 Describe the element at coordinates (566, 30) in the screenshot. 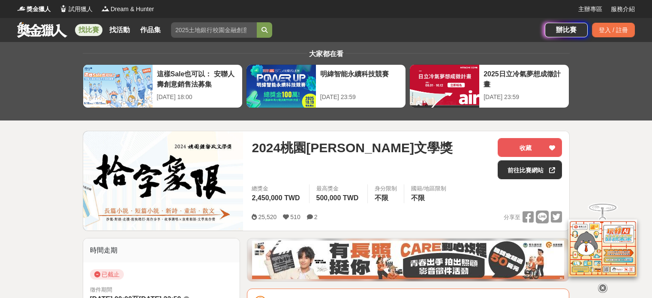

I see `div: 辦比賽` at that location.